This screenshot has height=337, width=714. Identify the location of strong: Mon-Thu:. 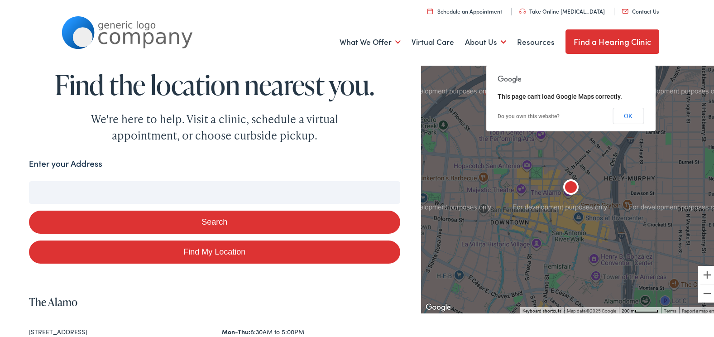
(236, 330).